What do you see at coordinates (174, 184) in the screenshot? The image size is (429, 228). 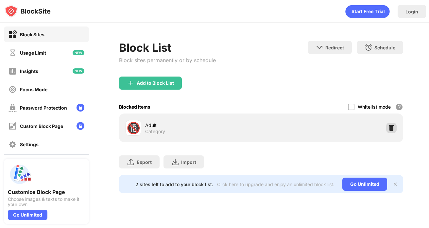 I see `div: 2 sites left to add to your block list.` at bounding box center [174, 184].